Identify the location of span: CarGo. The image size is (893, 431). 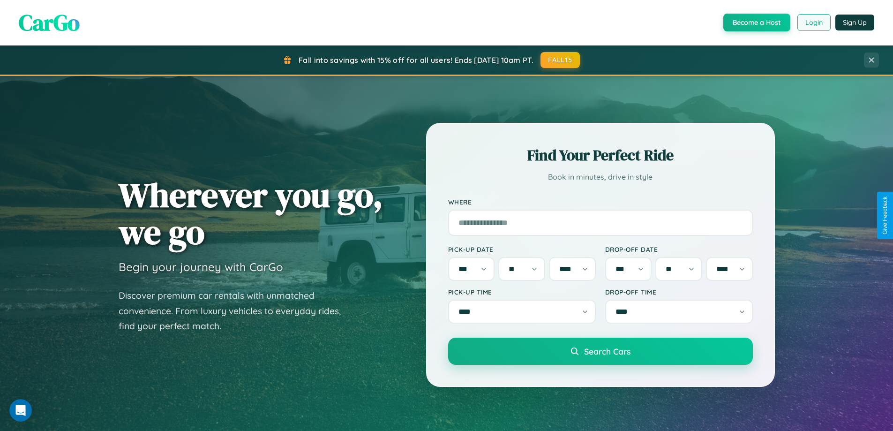
(49, 22).